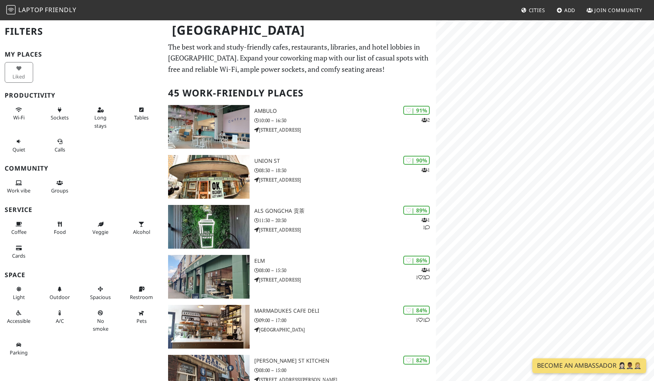 The image size is (654, 381). Describe the element at coordinates (209, 127) in the screenshot. I see `img: Ambulo` at that location.